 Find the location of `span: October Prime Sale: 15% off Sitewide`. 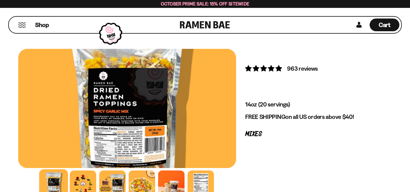

span: October Prime Sale: 15% off Sitewide is located at coordinates (205, 4).